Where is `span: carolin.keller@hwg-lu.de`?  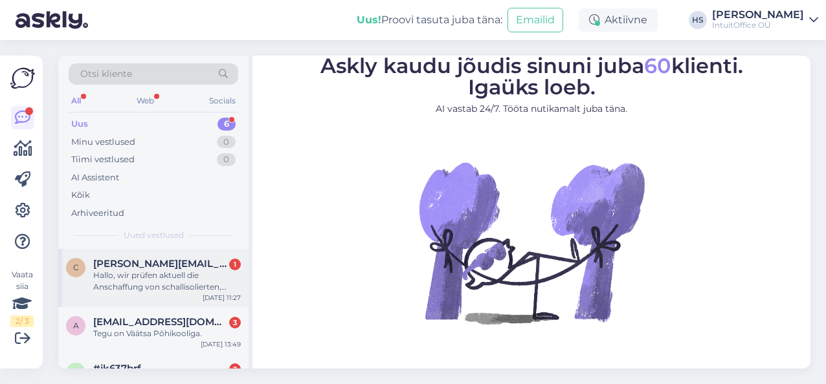 span: carolin.keller@hwg-lu.de is located at coordinates (161, 264).